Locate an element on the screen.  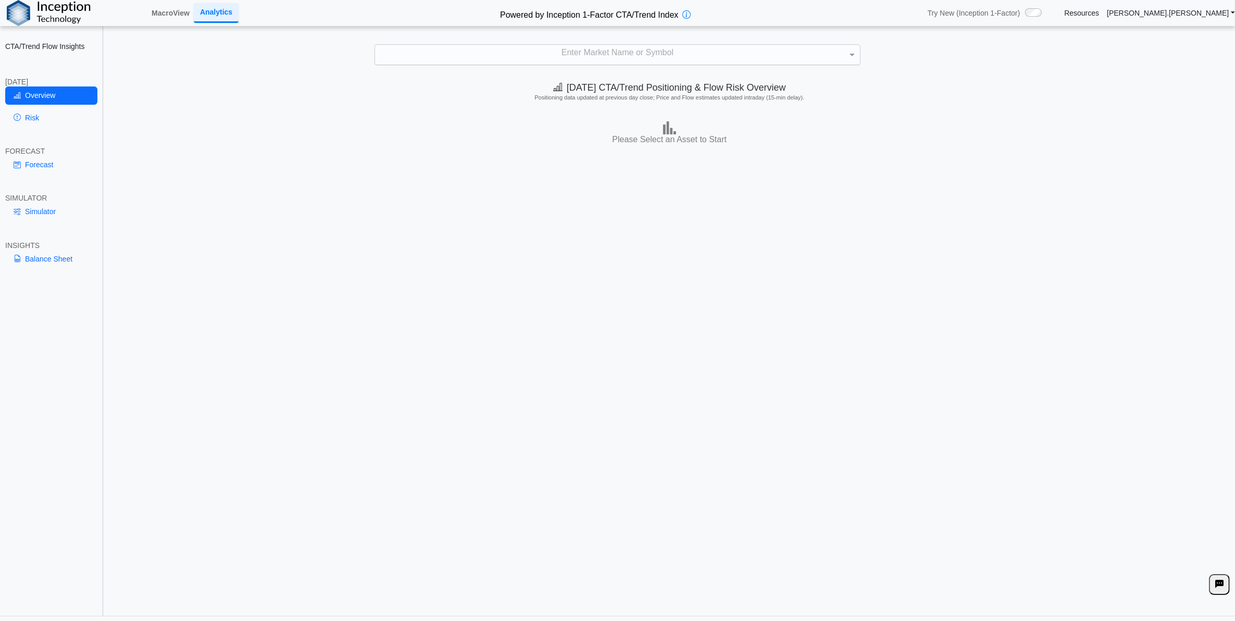
img: bar-chart.png is located at coordinates (670, 128).